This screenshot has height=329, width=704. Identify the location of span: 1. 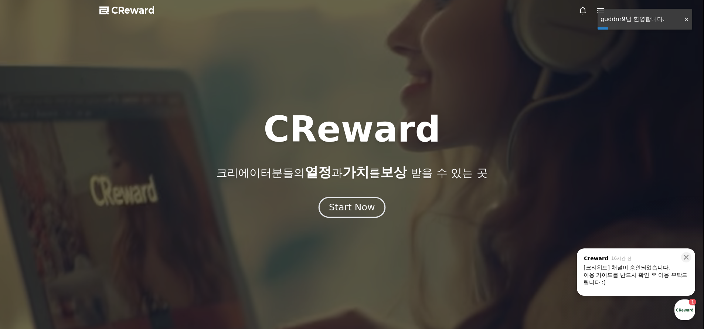
(76, 237).